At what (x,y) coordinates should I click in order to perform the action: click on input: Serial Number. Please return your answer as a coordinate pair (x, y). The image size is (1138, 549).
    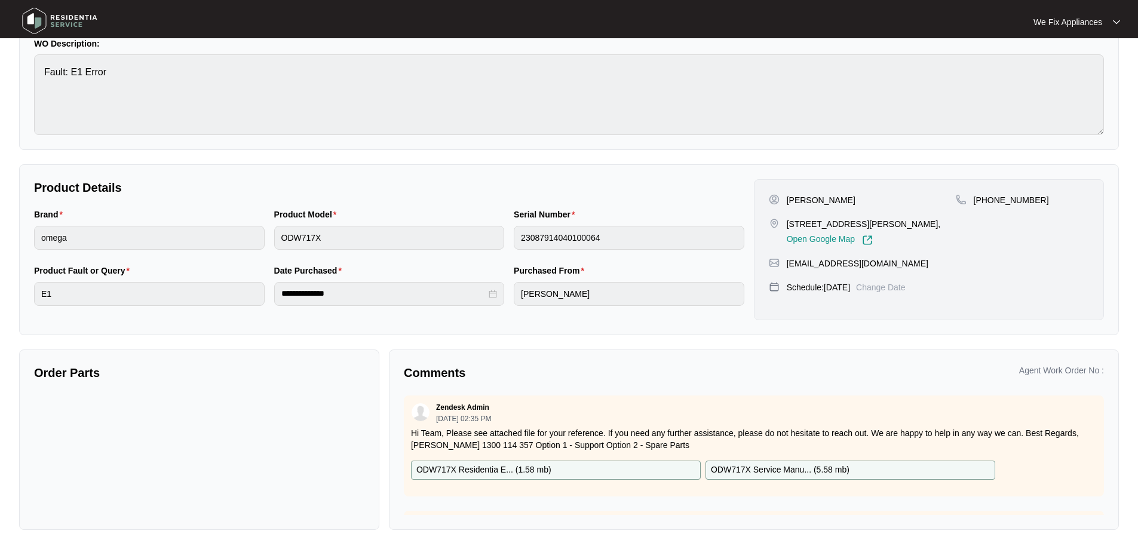
    Looking at the image, I should click on (629, 238).